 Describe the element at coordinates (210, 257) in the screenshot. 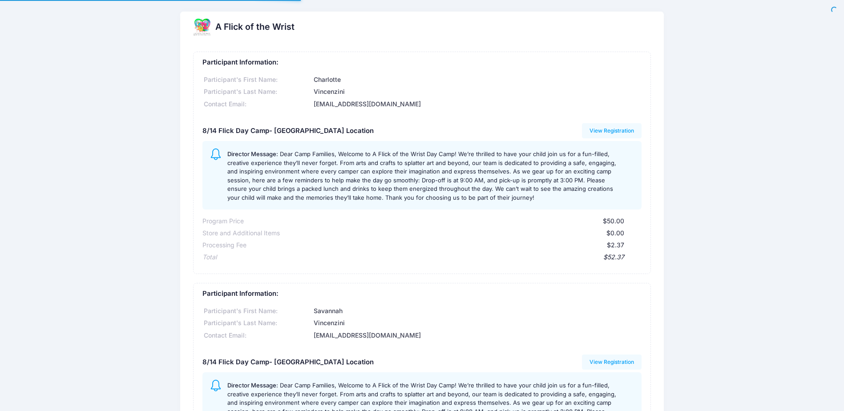

I see `div: Total` at that location.